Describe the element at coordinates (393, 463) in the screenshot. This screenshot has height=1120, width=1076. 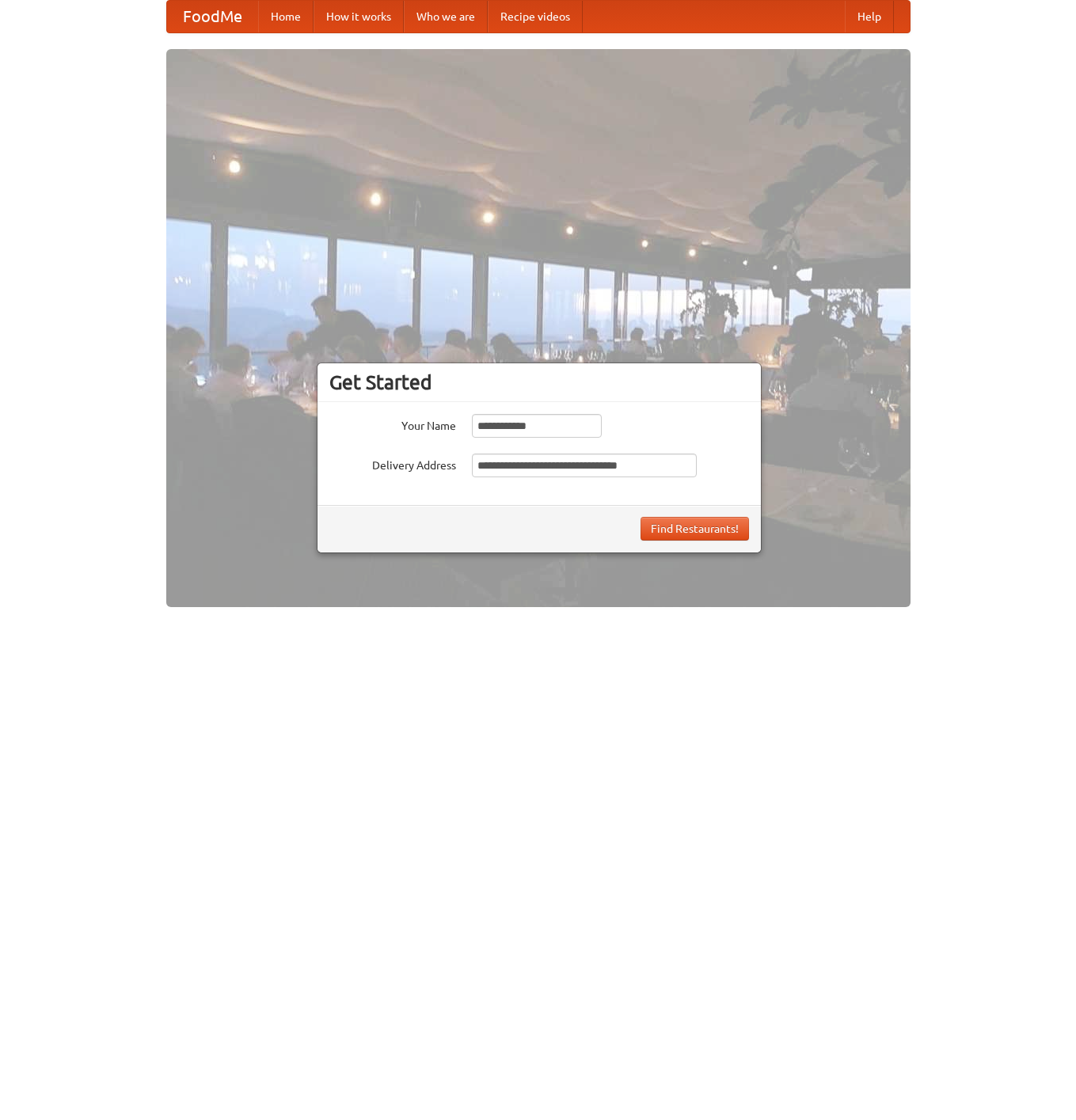
I see `label: Delivery Address` at that location.